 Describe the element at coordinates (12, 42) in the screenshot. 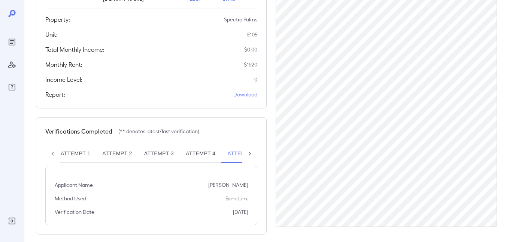

I see `div: Reports` at that location.